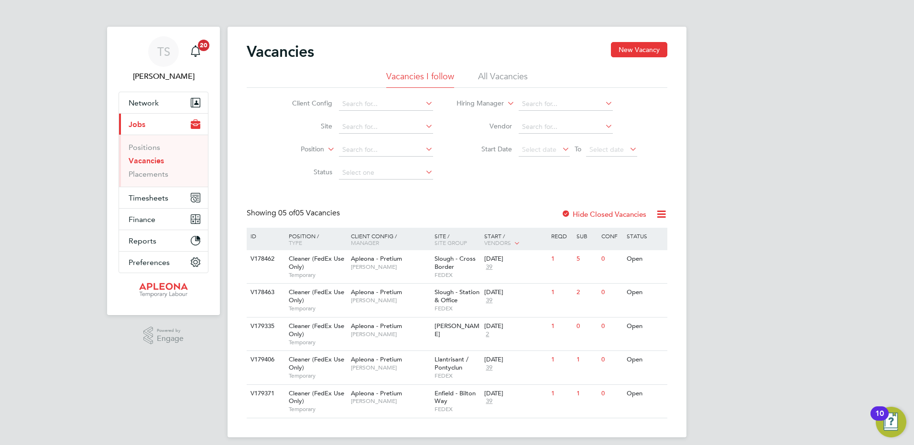  What do you see at coordinates (390, 239) in the screenshot?
I see `div: Client Config /` at bounding box center [390, 239].